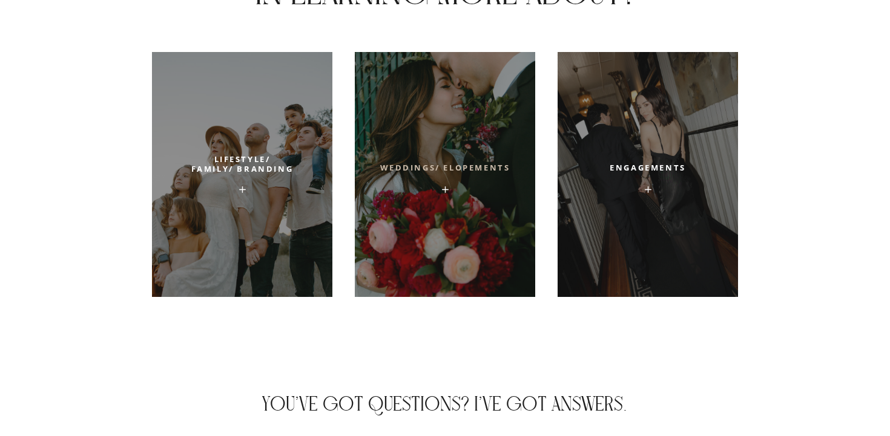 The width and height of the screenshot is (890, 436). I want to click on h2: Engagements, so click(648, 169).